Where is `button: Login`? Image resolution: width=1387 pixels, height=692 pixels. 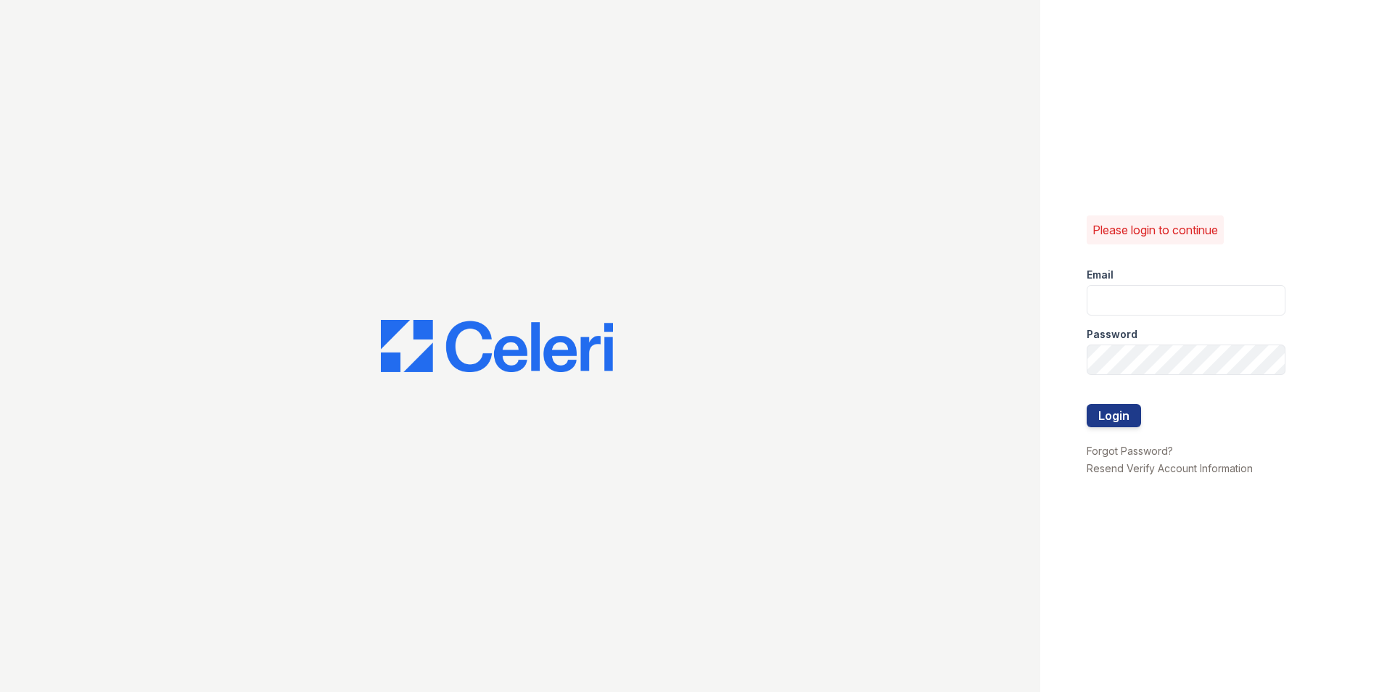 button: Login is located at coordinates (1114, 416).